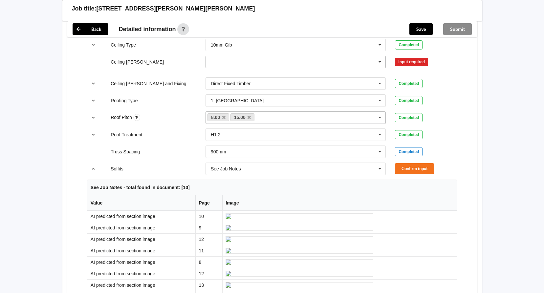 Image resolution: width=544 pixels, height=293 pixels. What do you see at coordinates (218, 117) in the screenshot?
I see `a: 8.00` at bounding box center [218, 117].